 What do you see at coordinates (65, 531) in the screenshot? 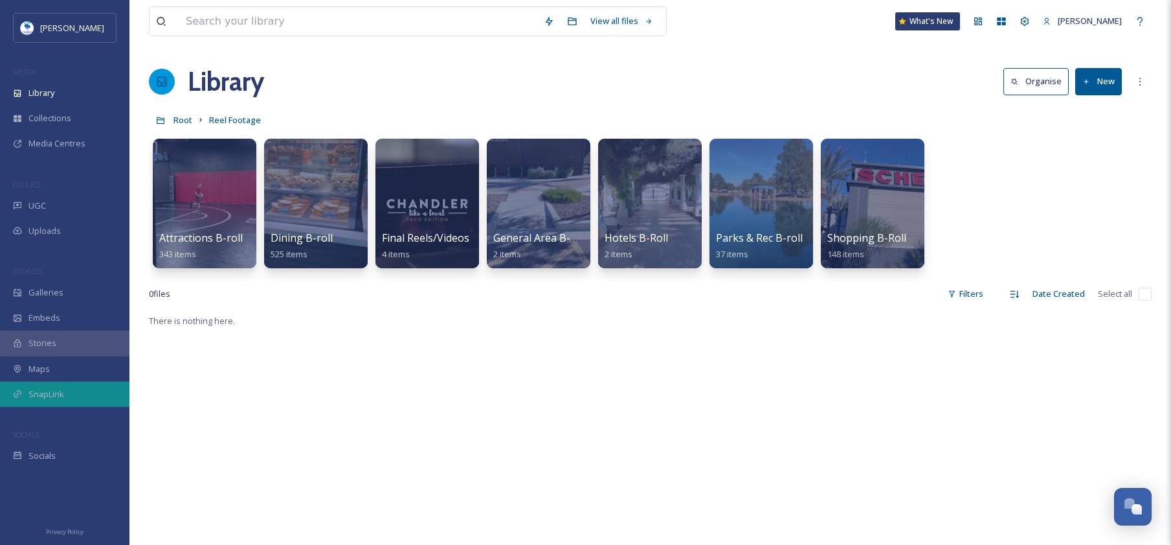
I see `span: Privacy Policy` at bounding box center [65, 531].